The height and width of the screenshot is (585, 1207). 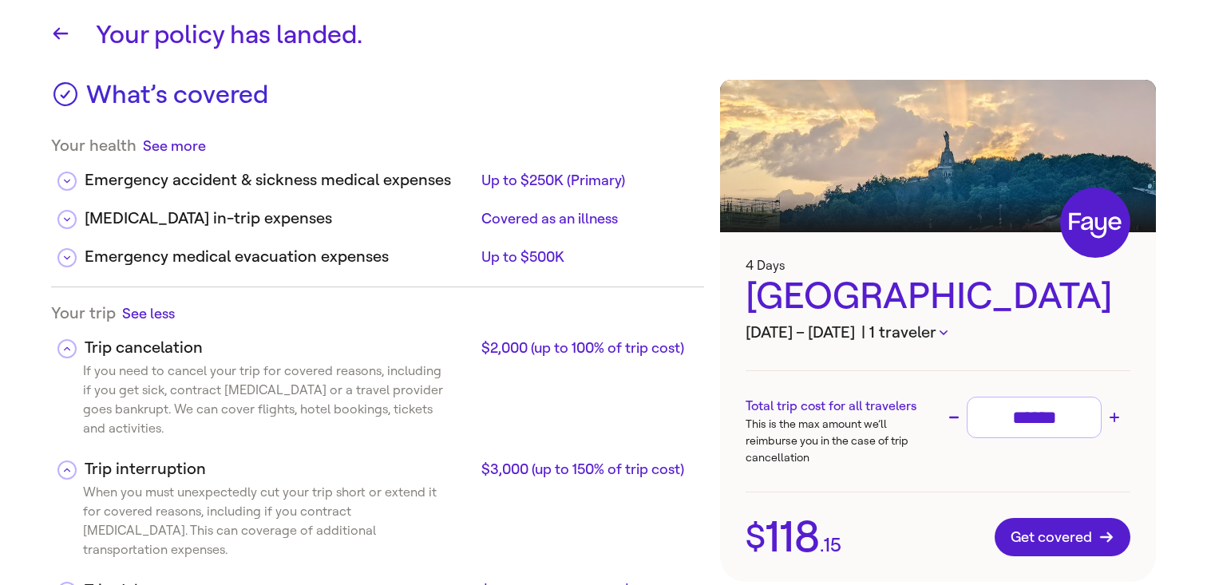 What do you see at coordinates (1062, 537) in the screenshot?
I see `span: Get covered` at bounding box center [1062, 537].